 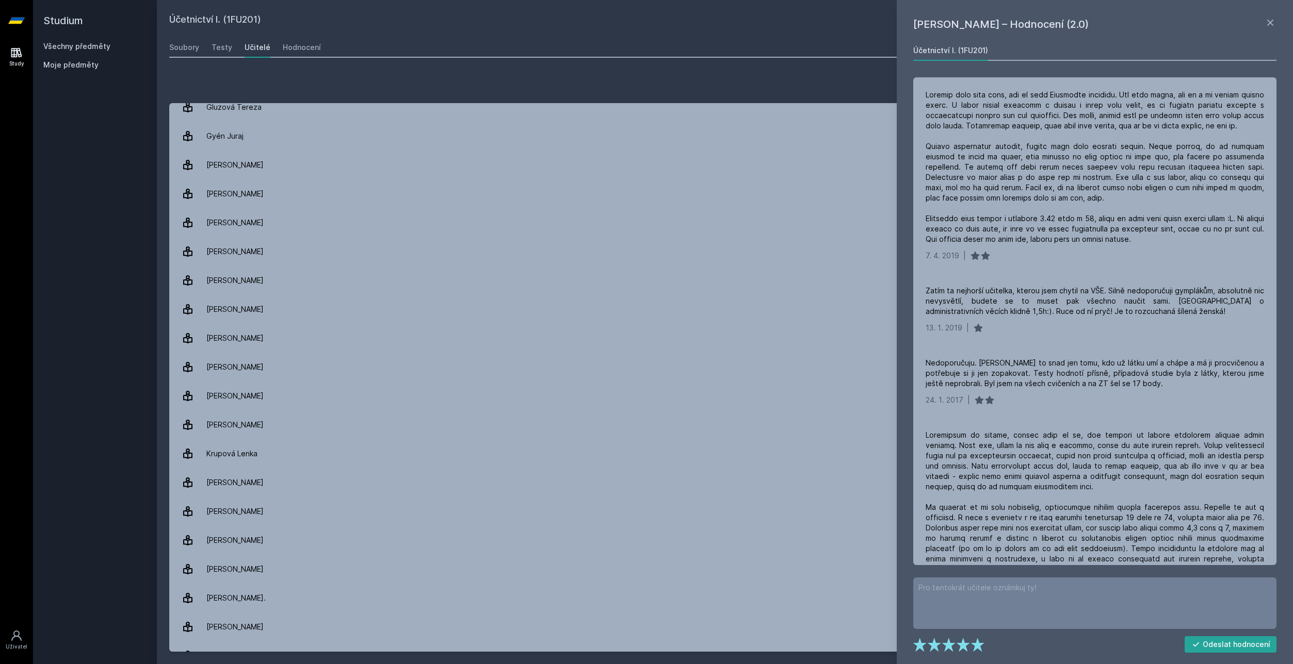 I want to click on div: Testy, so click(x=222, y=47).